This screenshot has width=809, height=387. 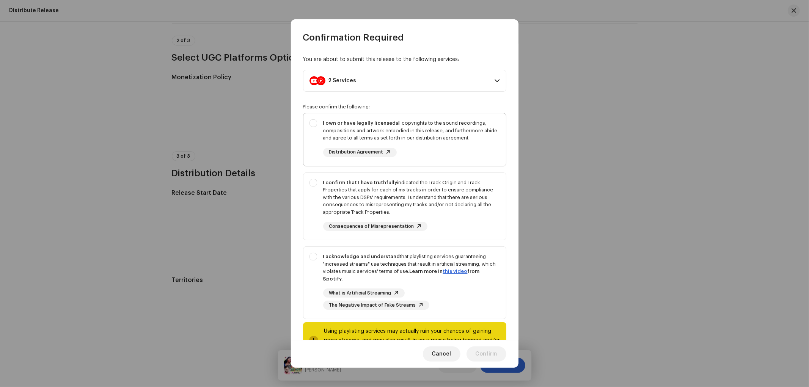 What do you see at coordinates (360, 123) in the screenshot?
I see `strong: I own or have legally licensed` at bounding box center [360, 123].